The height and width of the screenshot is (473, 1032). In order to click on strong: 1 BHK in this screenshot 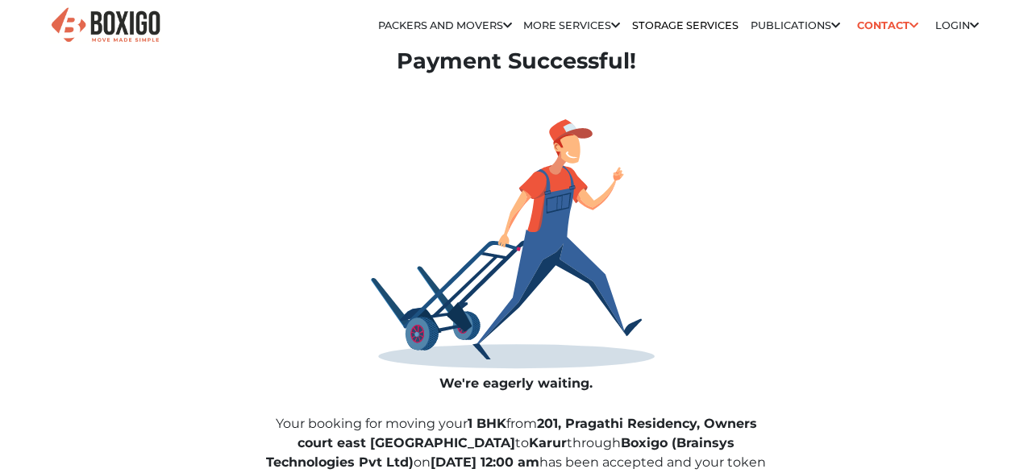, I will do `click(487, 423)`.